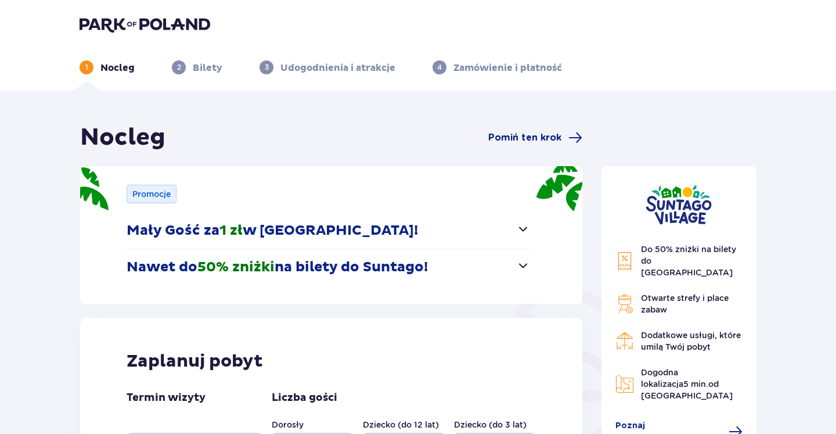 Image resolution: width=836 pixels, height=434 pixels. Describe the element at coordinates (508, 68) in the screenshot. I see `p: Zamówienie i płatność` at that location.